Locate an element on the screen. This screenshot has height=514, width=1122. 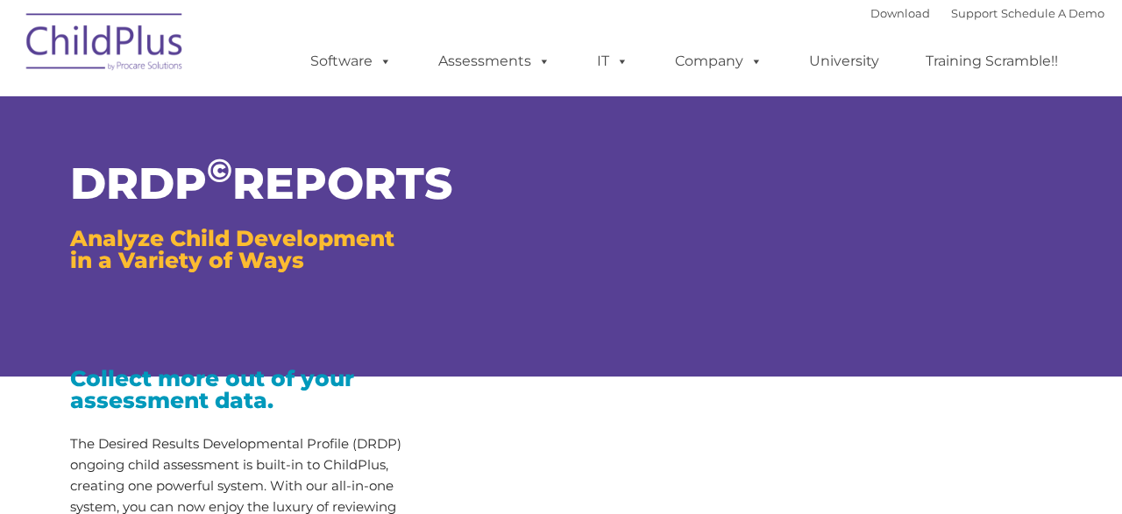
a: Company is located at coordinates (719, 61).